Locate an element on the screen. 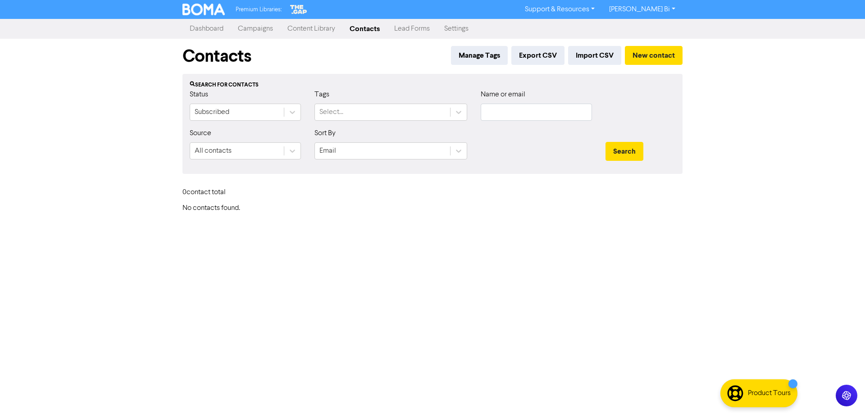 This screenshot has width=865, height=414. div: Subscribed is located at coordinates (212, 112).